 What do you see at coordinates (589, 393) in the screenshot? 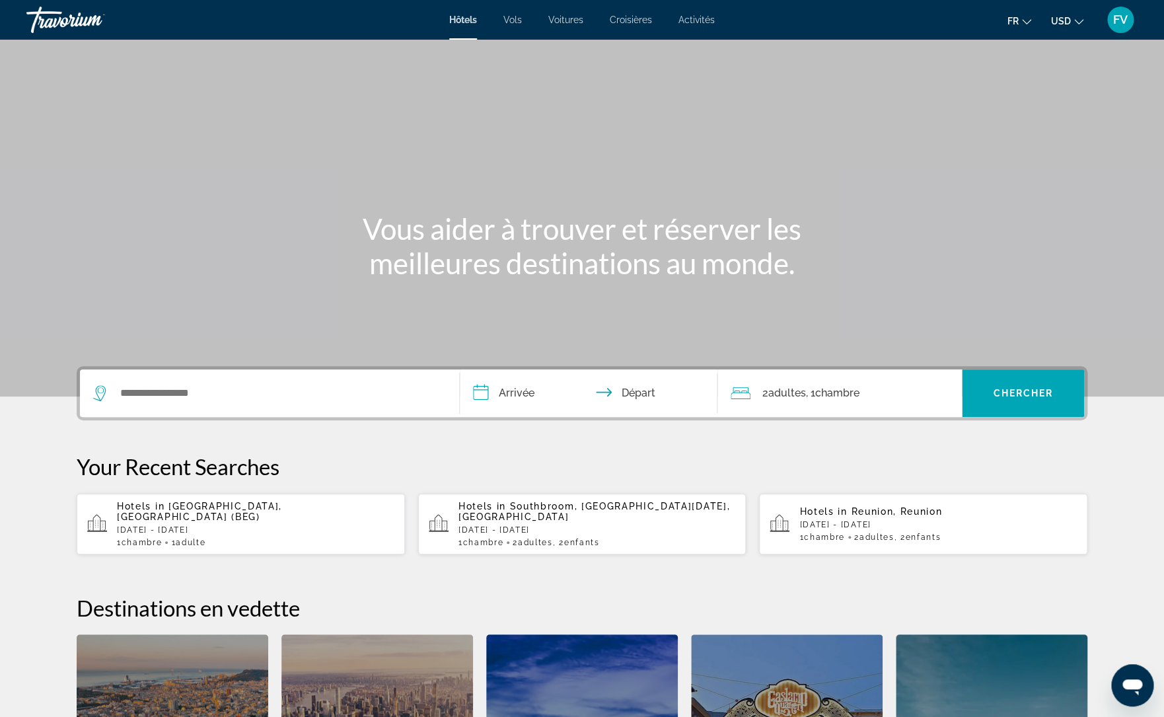
I see `button: Check in and out dates` at bounding box center [589, 393].